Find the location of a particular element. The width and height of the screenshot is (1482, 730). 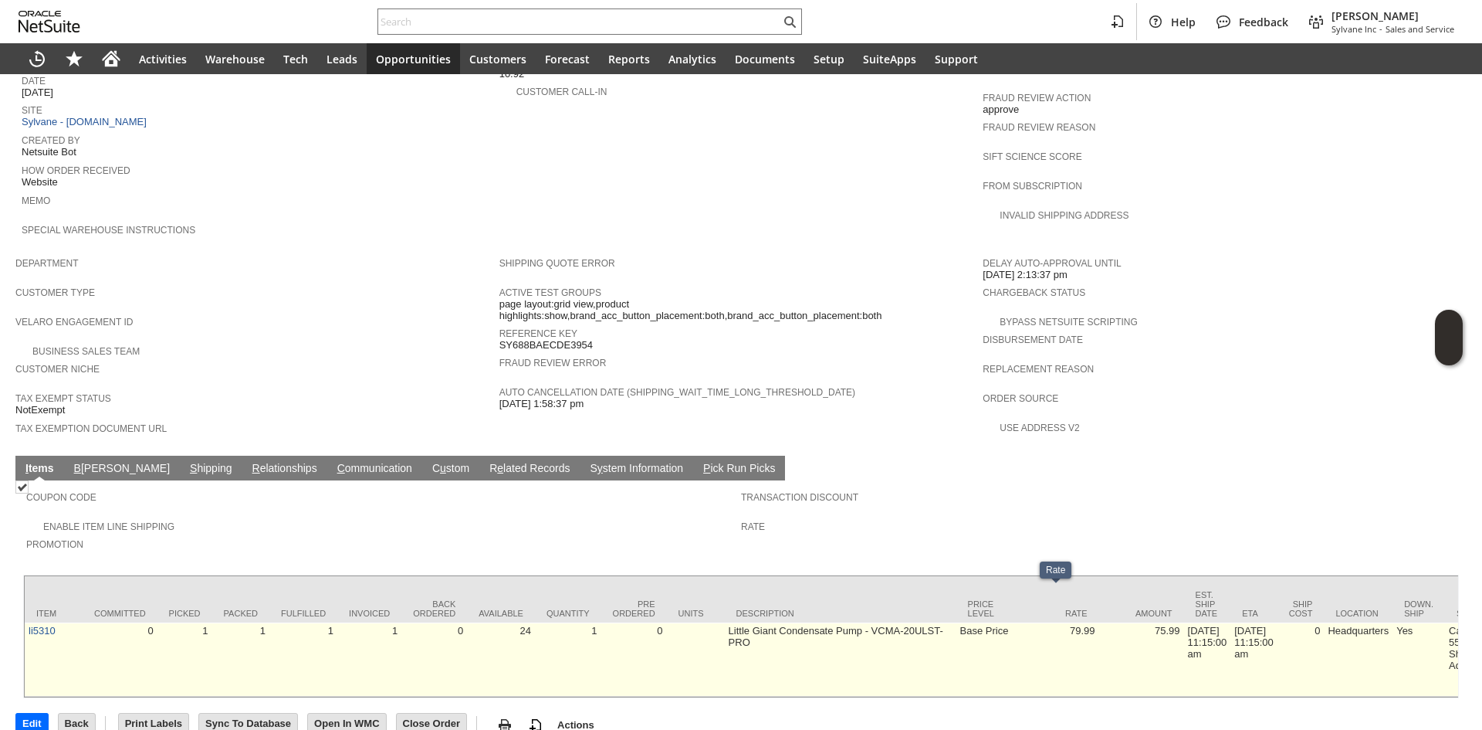

svg: Home is located at coordinates (111, 59).